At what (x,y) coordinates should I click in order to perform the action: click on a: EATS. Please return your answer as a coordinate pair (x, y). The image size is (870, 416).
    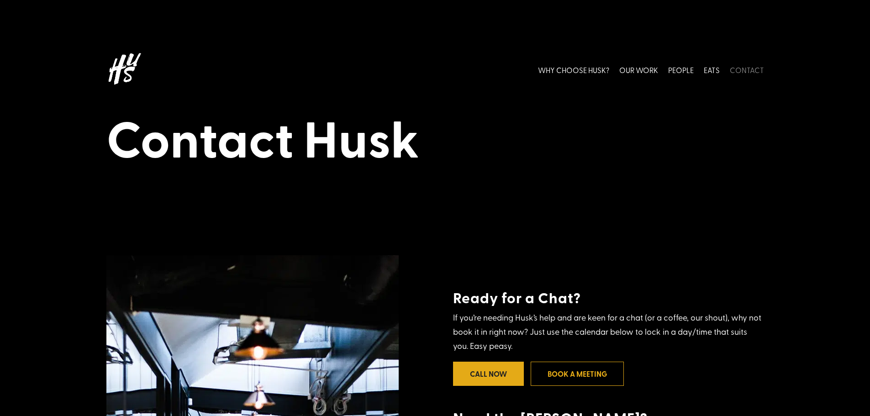
    Looking at the image, I should click on (711, 69).